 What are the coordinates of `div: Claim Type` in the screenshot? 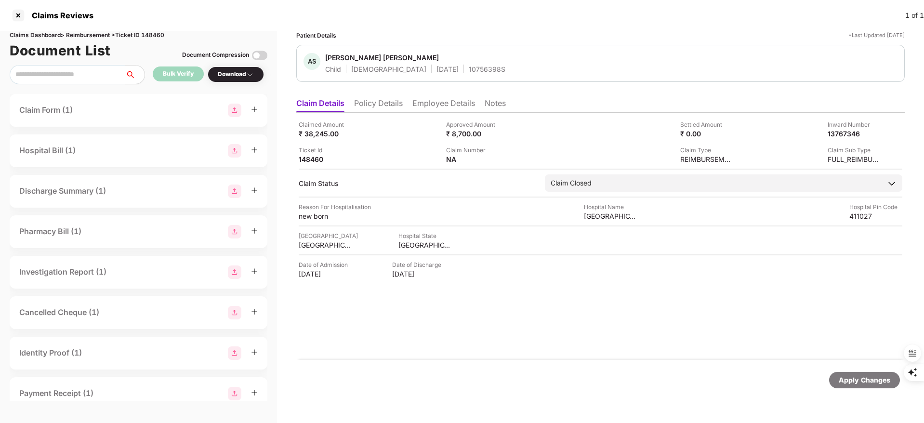 It's located at (707, 150).